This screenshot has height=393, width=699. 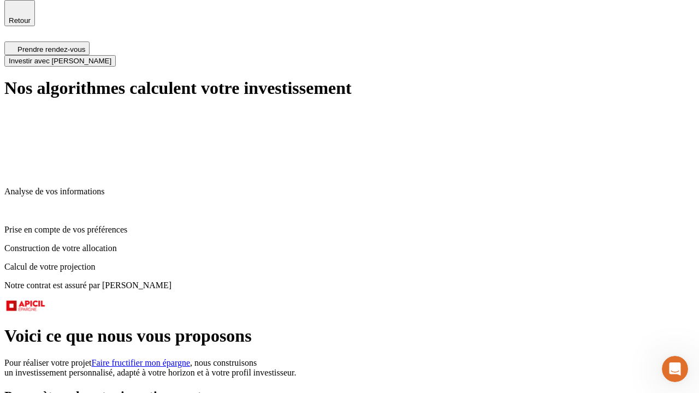 I want to click on span: Construction de votre allocation, so click(x=61, y=248).